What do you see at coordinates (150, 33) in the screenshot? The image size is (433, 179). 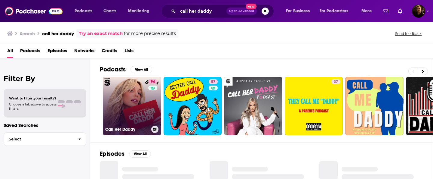 I see `span: for more precise results` at bounding box center [150, 33].